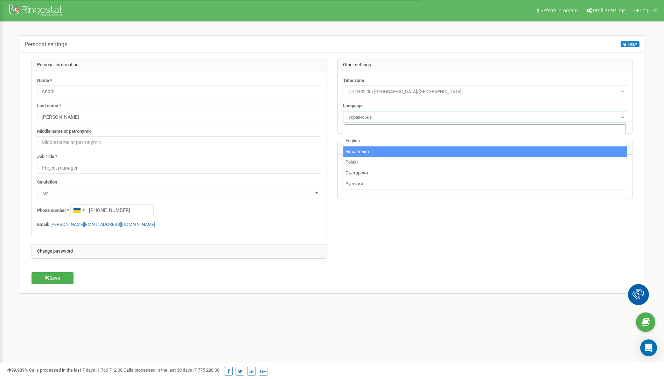 The image size is (664, 379). Describe the element at coordinates (44, 81) in the screenshot. I see `label: Name *` at that location.